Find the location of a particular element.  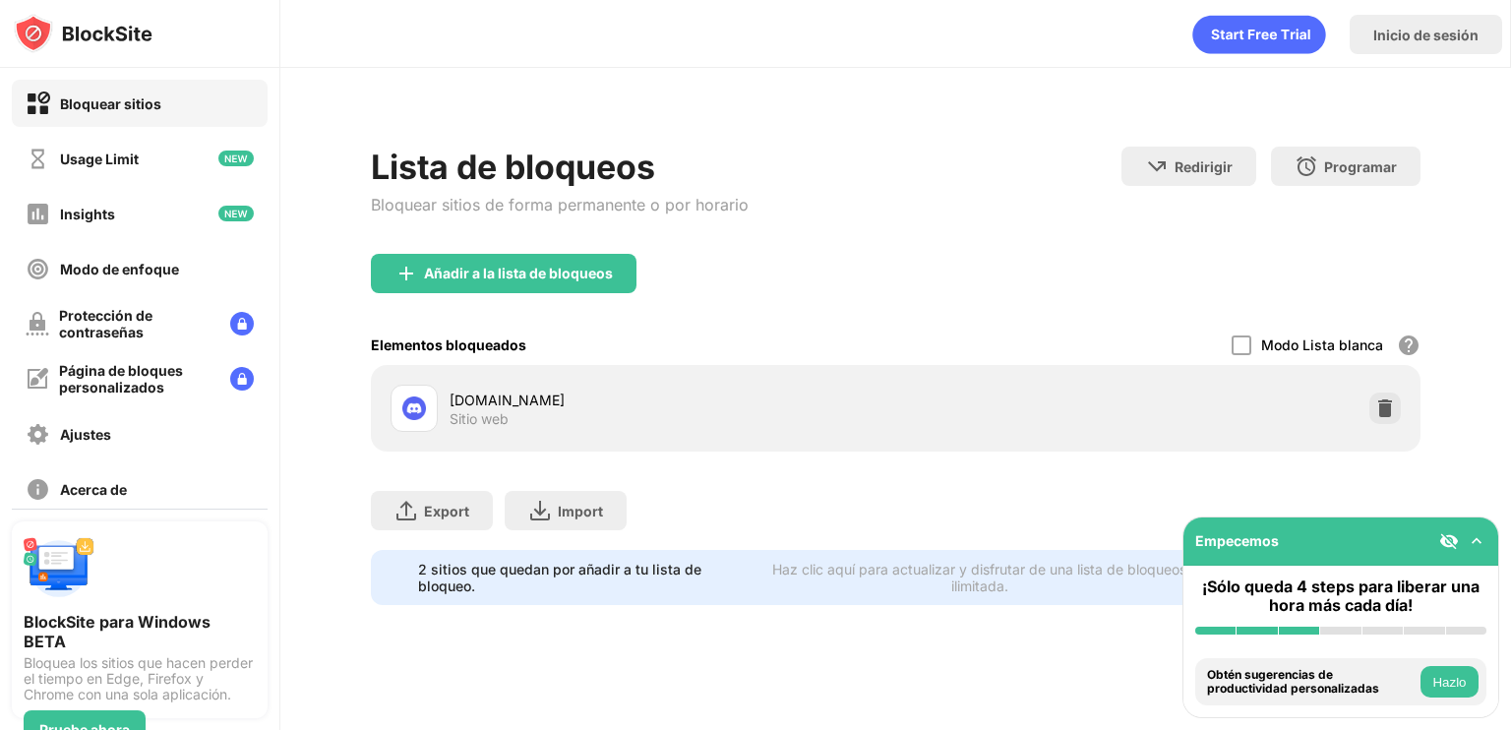

img: eye-not-visible.svg is located at coordinates (1449, 541).